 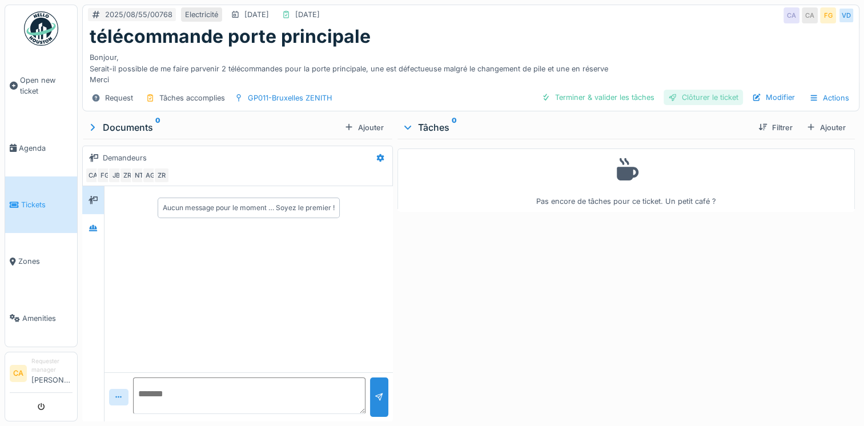 What do you see at coordinates (213, 127) in the screenshot?
I see `div: Documents` at bounding box center [213, 127].